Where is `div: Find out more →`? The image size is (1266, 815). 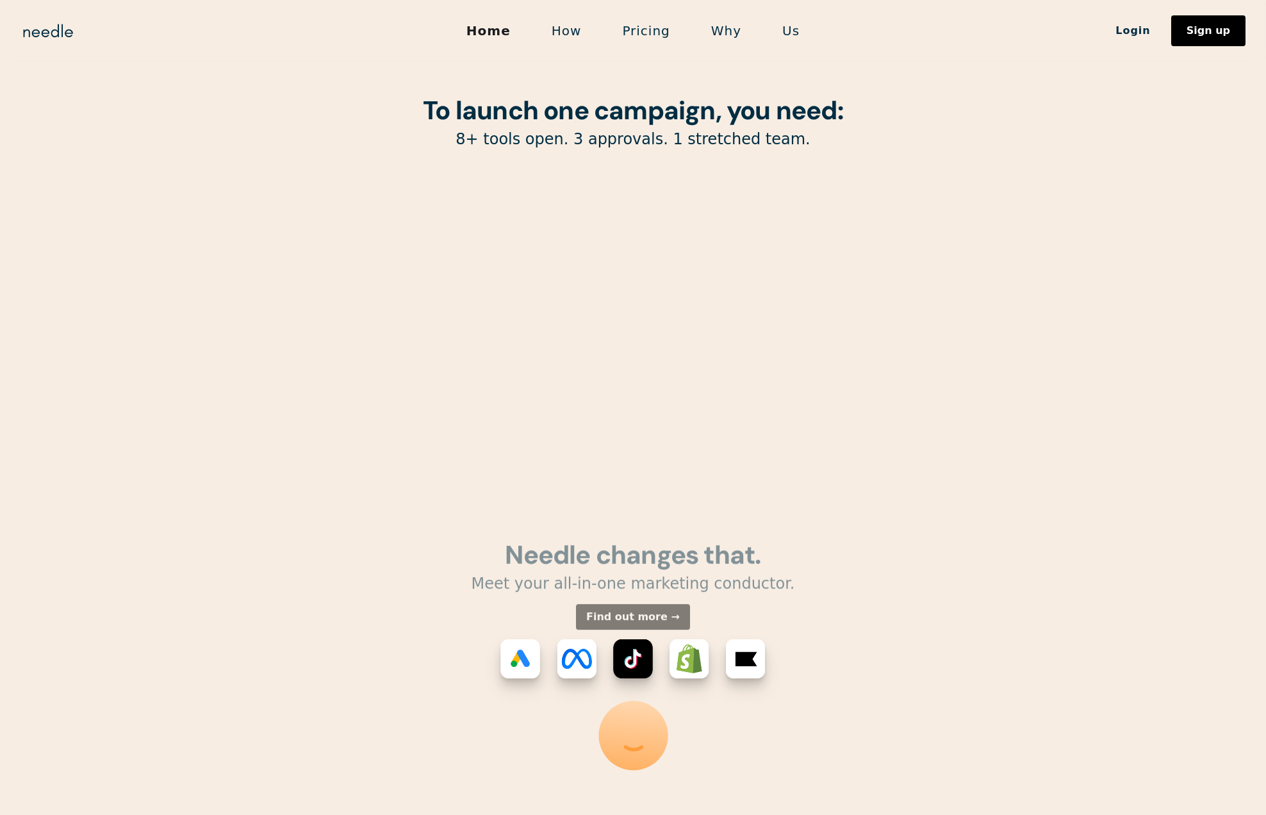
div: Find out more → is located at coordinates (633, 617).